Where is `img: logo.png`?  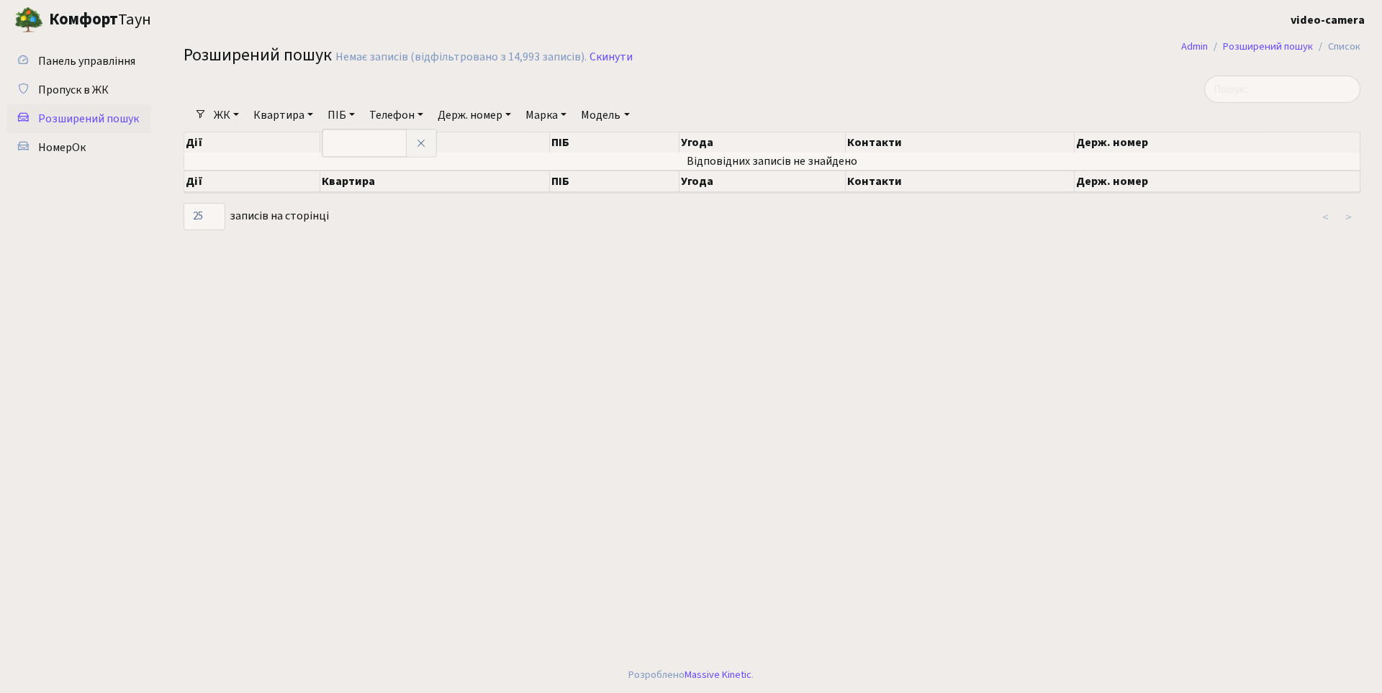
img: logo.png is located at coordinates (29, 20).